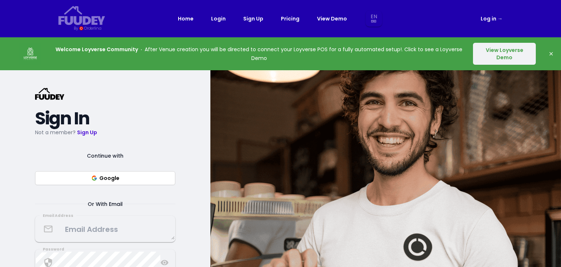  What do you see at coordinates (105, 178) in the screenshot?
I see `button: Google` at bounding box center [105, 178].